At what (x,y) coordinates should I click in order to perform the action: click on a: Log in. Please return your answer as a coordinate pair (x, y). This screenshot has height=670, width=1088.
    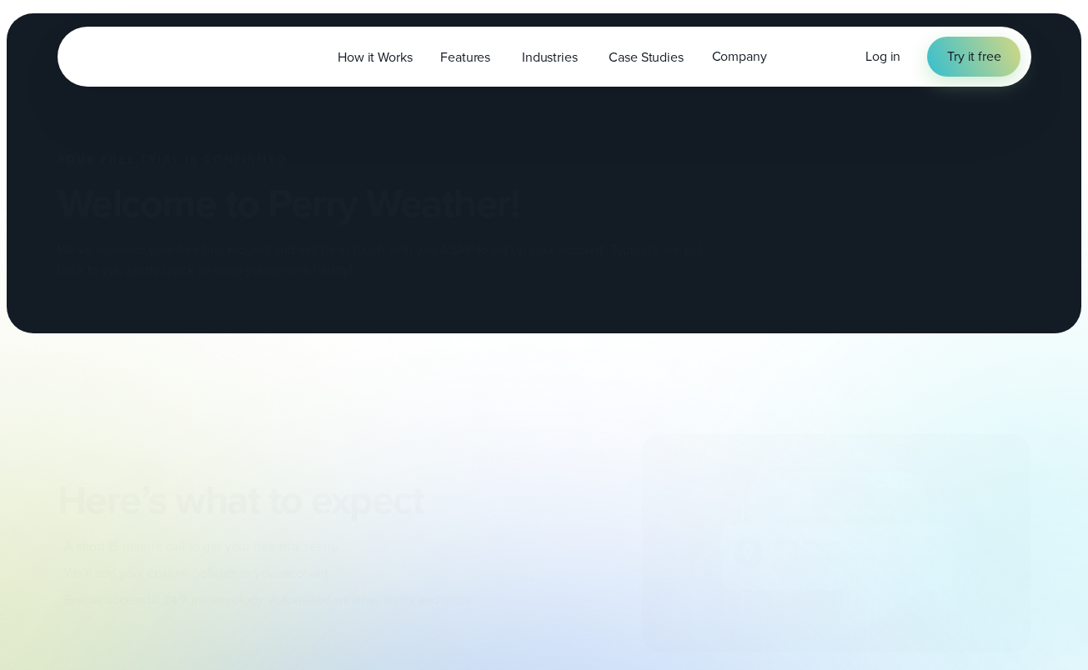
    Looking at the image, I should click on (883, 57).